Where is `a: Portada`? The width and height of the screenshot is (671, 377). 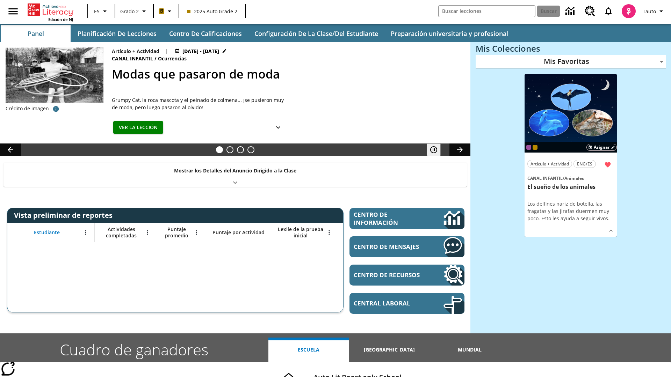 a: Portada is located at coordinates (50, 10).